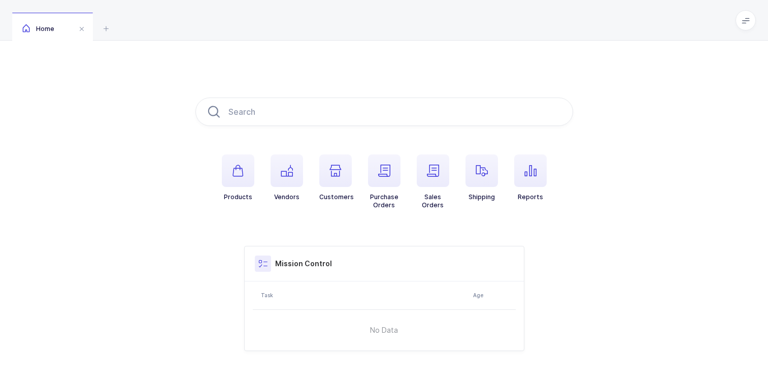 The width and height of the screenshot is (768, 379). Describe the element at coordinates (337, 178) in the screenshot. I see `button: Customers` at that location.